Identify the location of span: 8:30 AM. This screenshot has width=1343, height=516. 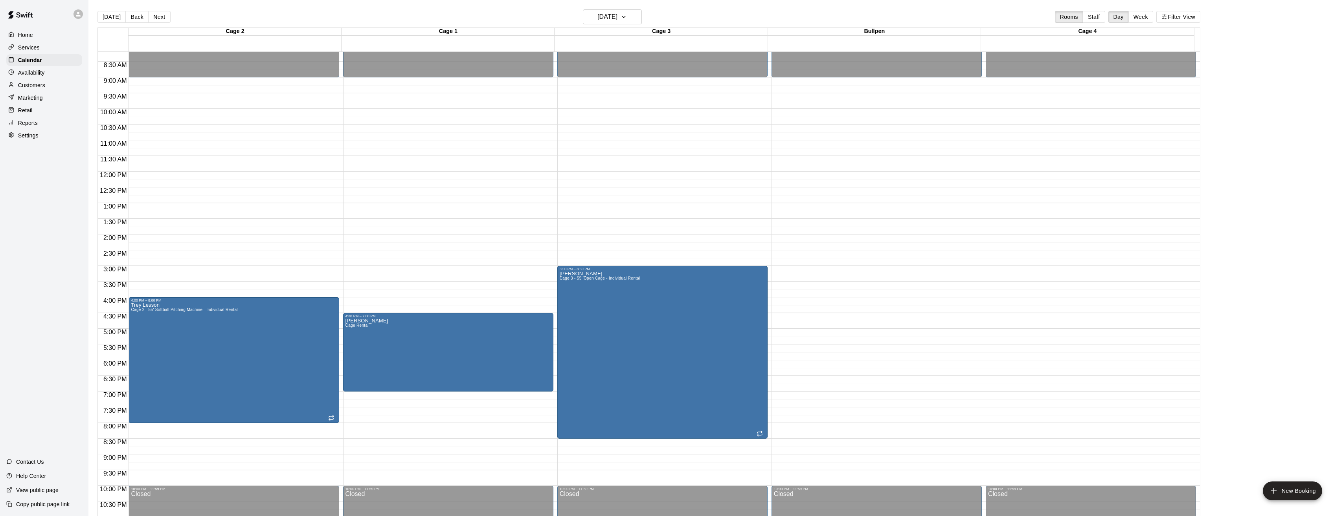
(115, 65).